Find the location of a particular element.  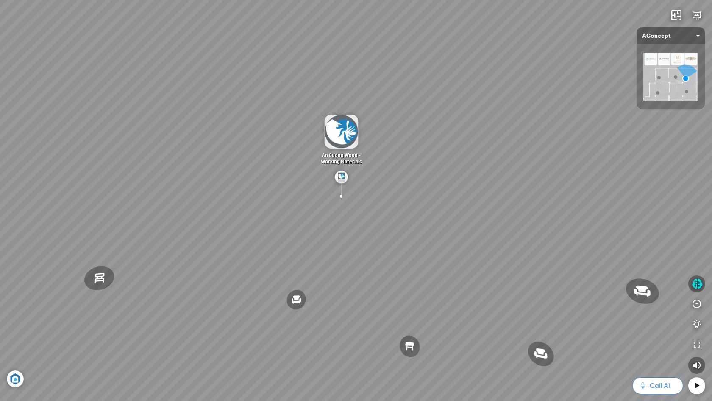

button: Call AI is located at coordinates (658, 385).